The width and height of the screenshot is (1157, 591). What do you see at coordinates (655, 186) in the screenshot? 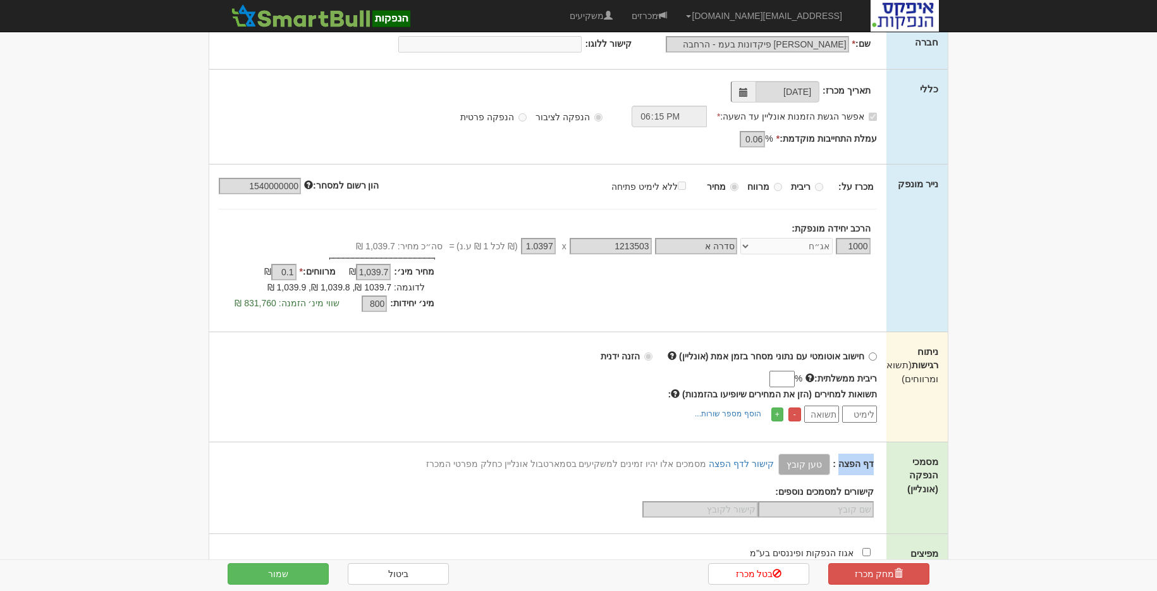
I see `label: ללא לימיט פתיחה` at bounding box center [655, 186].